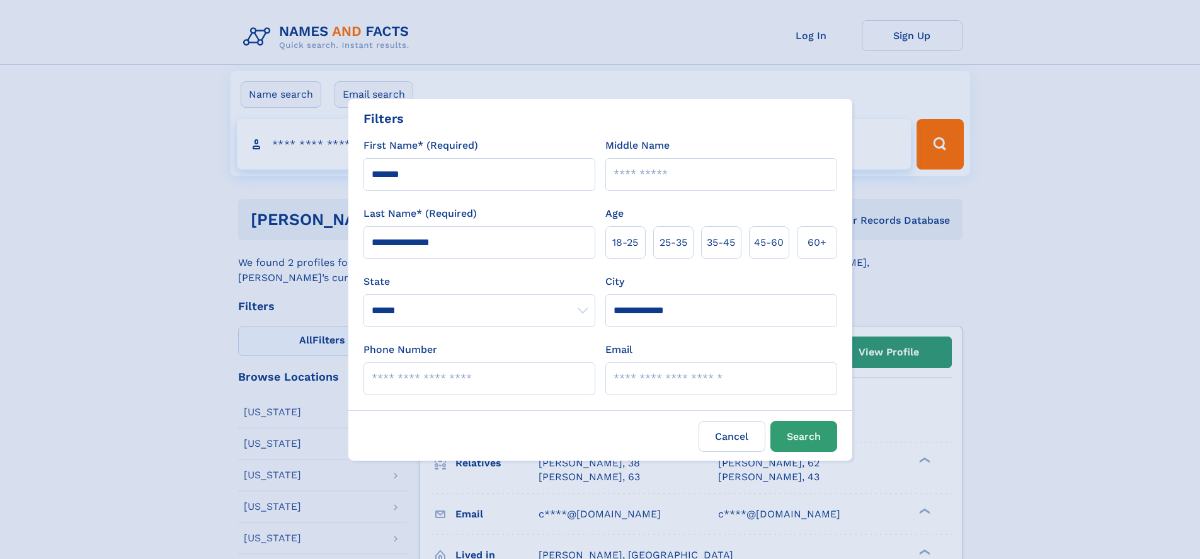 The width and height of the screenshot is (1200, 559). Describe the element at coordinates (732, 436) in the screenshot. I see `label: Cancel` at that location.